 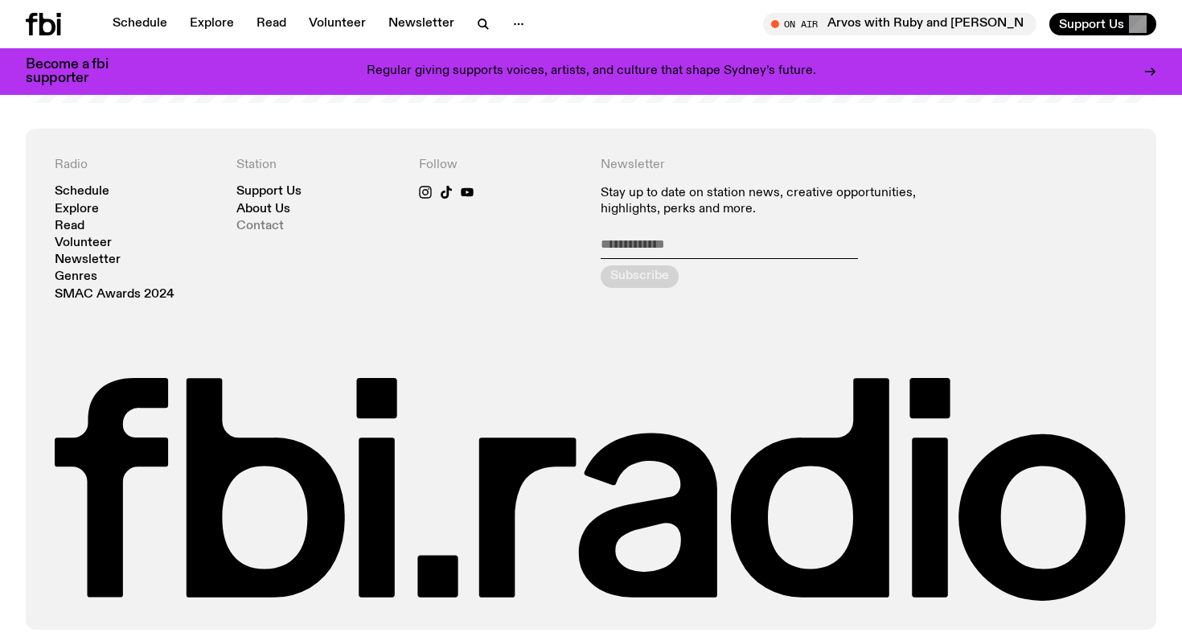 I want to click on a: About Us, so click(x=263, y=209).